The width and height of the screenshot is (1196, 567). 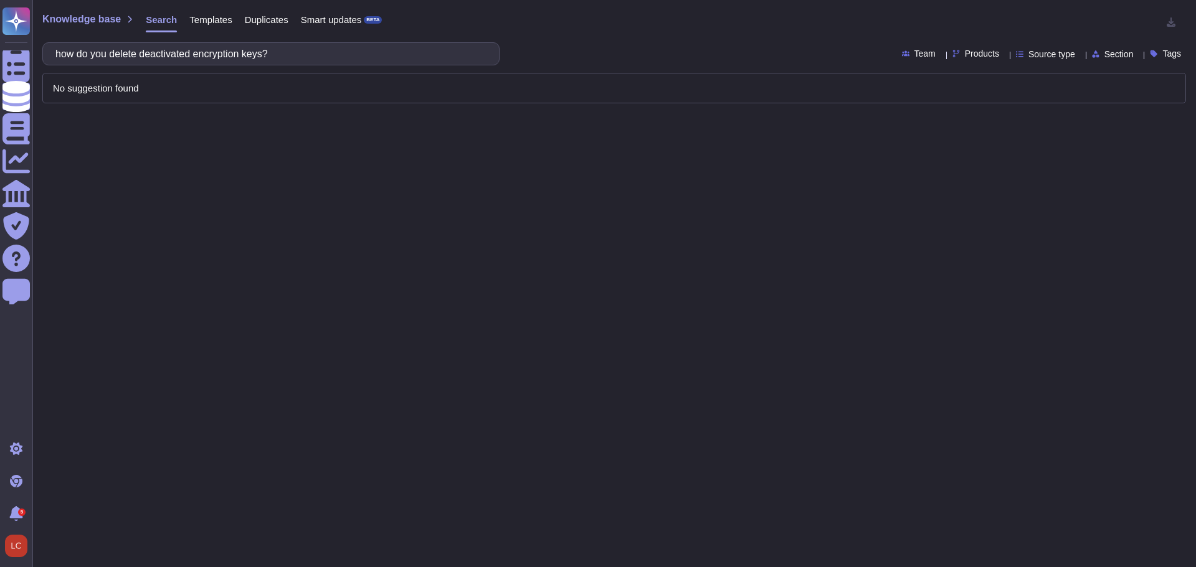 What do you see at coordinates (267, 19) in the screenshot?
I see `span: Duplicates` at bounding box center [267, 19].